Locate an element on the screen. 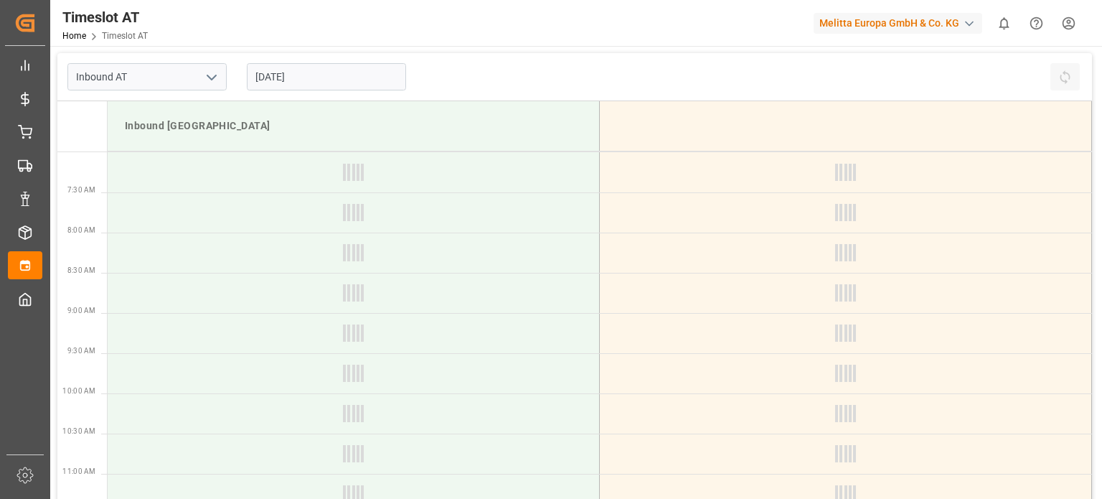 The image size is (1102, 499). button: open menu is located at coordinates (211, 77).